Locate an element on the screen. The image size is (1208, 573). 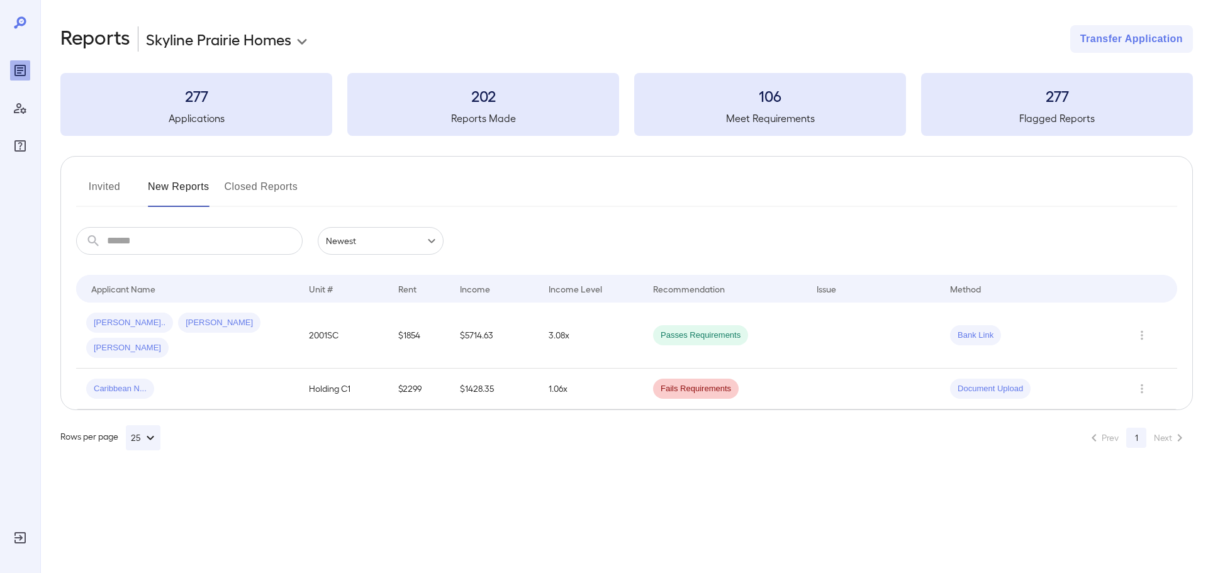
h5: Meet Requirements is located at coordinates (770, 118).